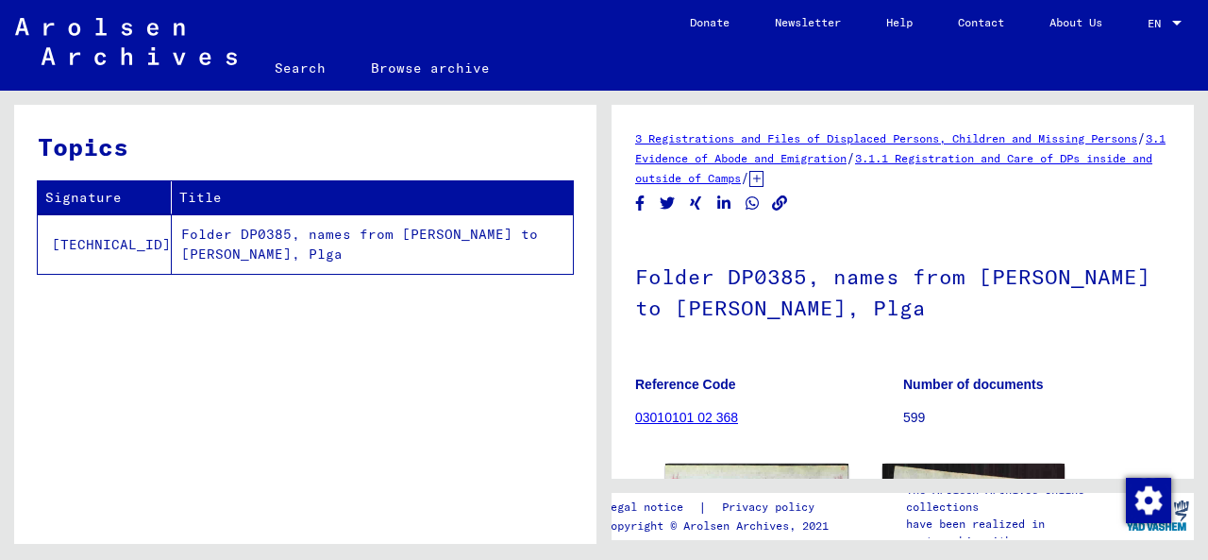 The width and height of the screenshot is (1208, 560). I want to click on a: 3 Registrations and Files of Displaced Persons, Children and Missing Persons, so click(886, 138).